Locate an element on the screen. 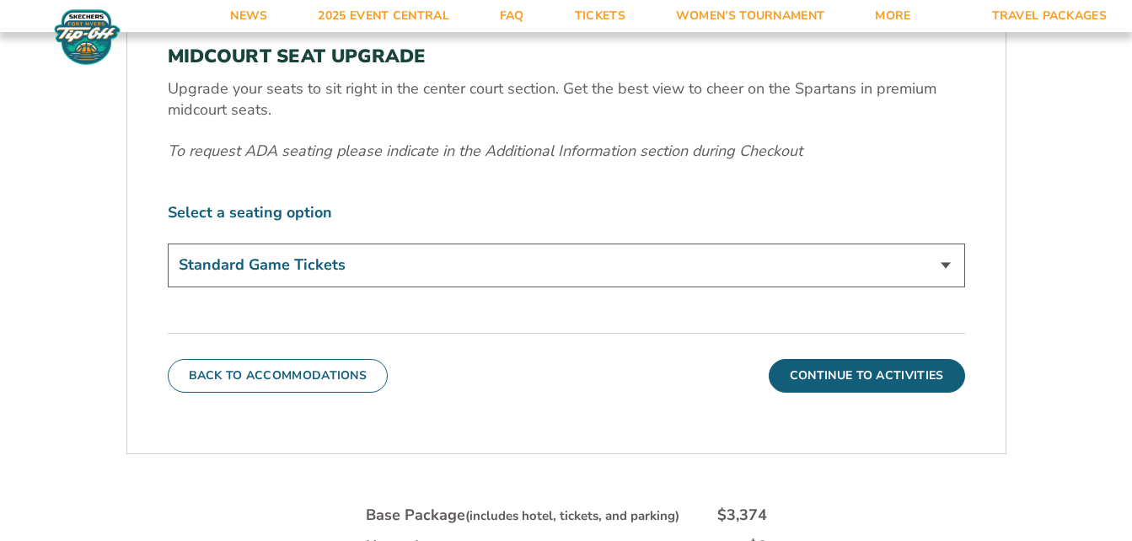 The height and width of the screenshot is (541, 1132). label: Select a seating option is located at coordinates (567, 212).